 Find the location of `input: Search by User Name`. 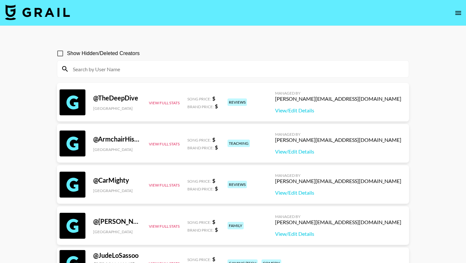

input: Search by User Name is located at coordinates (237, 69).